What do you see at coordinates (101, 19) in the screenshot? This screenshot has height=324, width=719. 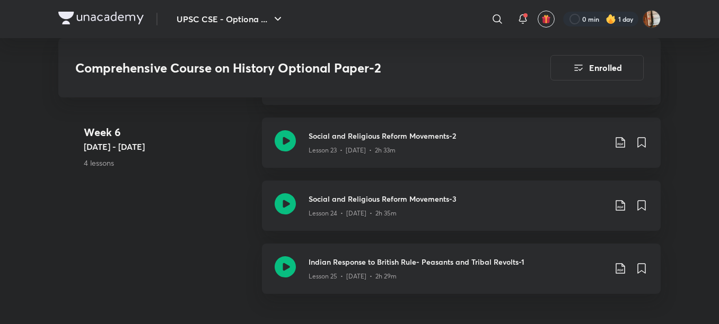 I see `a: Company Logo` at bounding box center [101, 19].